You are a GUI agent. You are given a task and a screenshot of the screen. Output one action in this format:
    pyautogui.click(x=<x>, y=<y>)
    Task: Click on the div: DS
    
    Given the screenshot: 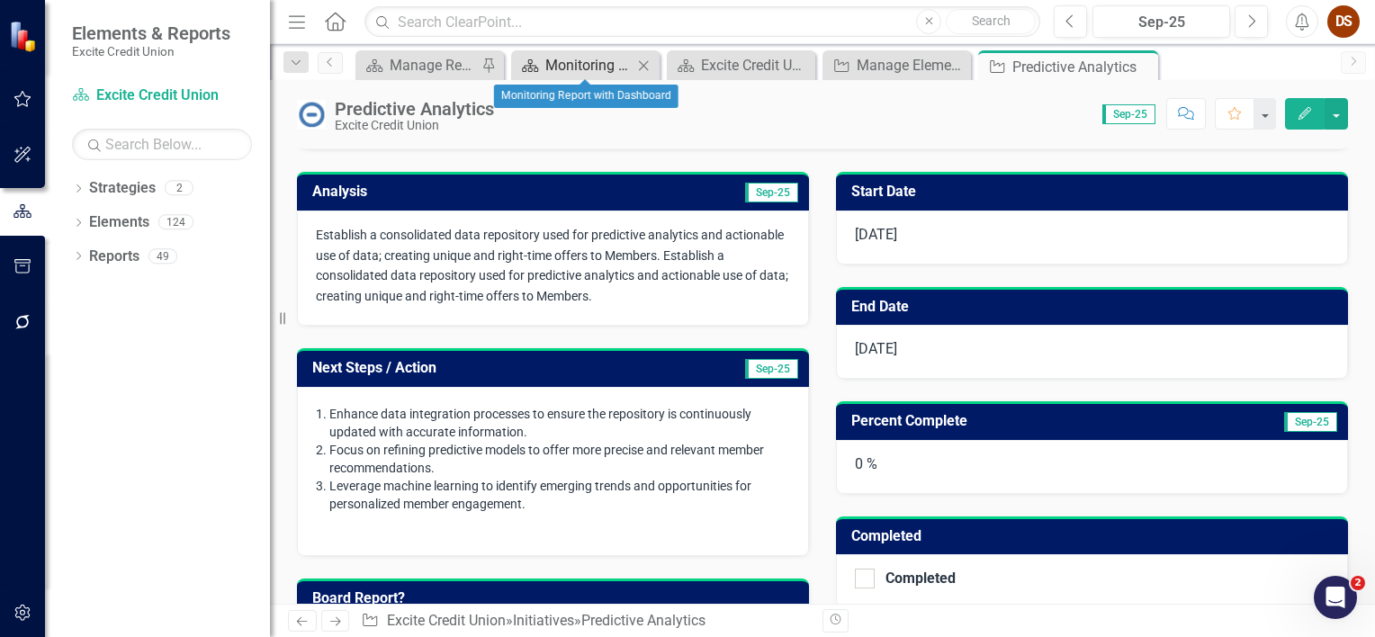 What is the action you would take?
    pyautogui.click(x=1344, y=22)
    